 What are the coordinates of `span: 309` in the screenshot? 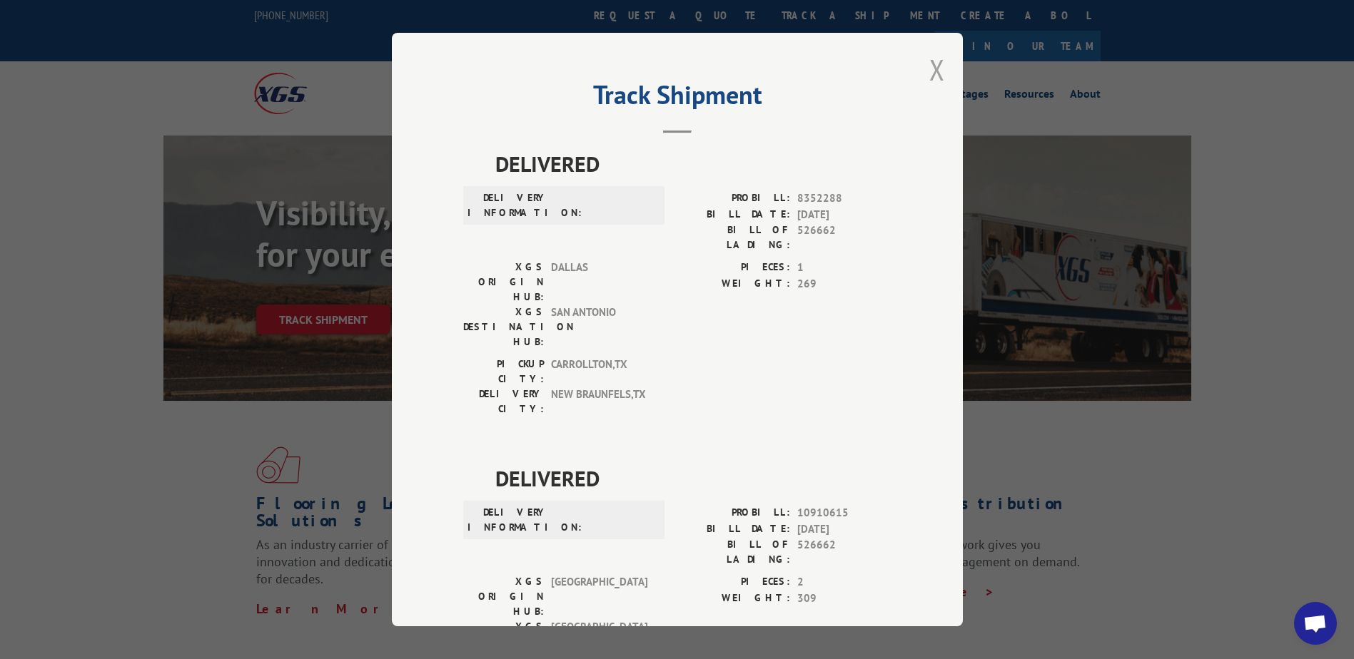 It's located at (844, 599).